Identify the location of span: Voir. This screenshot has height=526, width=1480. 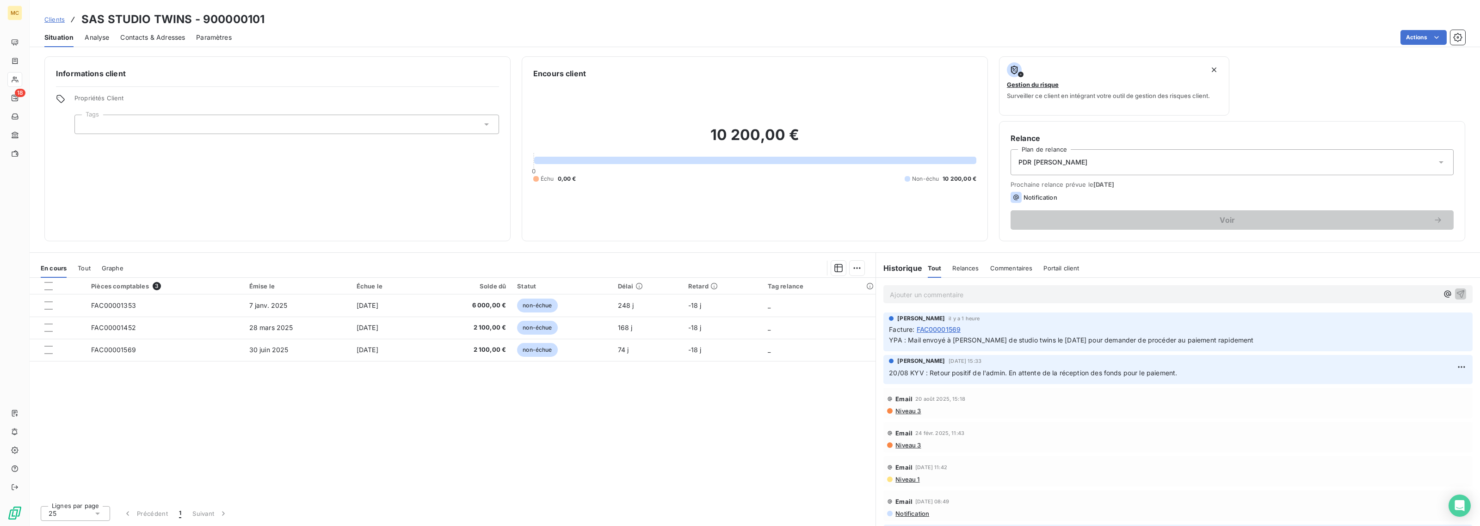
(1228, 220).